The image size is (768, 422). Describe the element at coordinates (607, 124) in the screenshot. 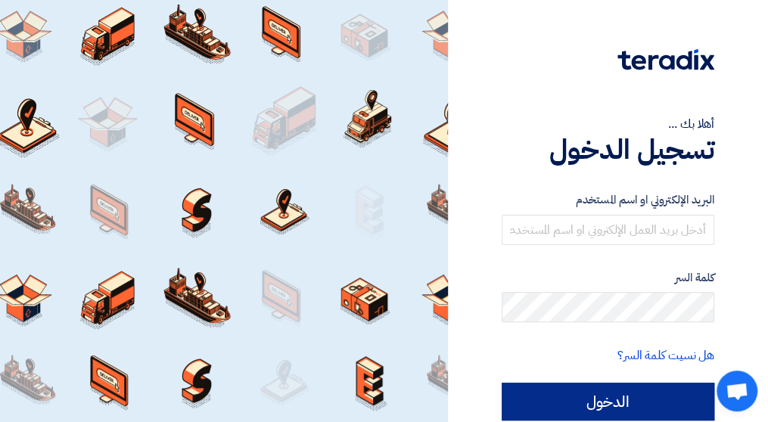

I see `div: أهلا بك ...` at that location.